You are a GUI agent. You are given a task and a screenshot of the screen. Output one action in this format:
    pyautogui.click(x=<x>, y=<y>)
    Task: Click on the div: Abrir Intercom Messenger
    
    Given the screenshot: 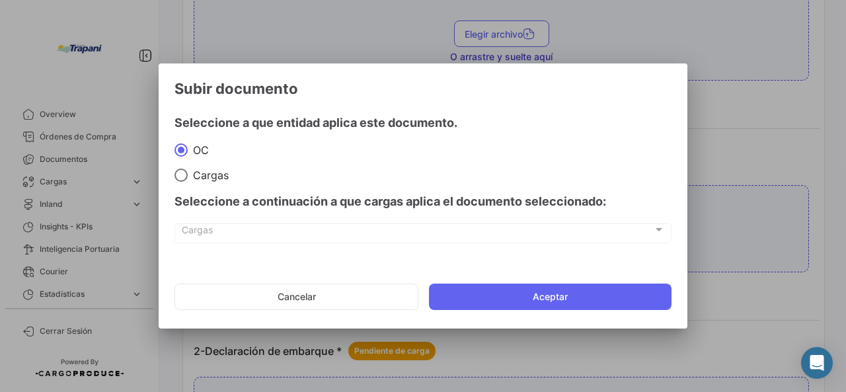 What is the action you would take?
    pyautogui.click(x=817, y=363)
    